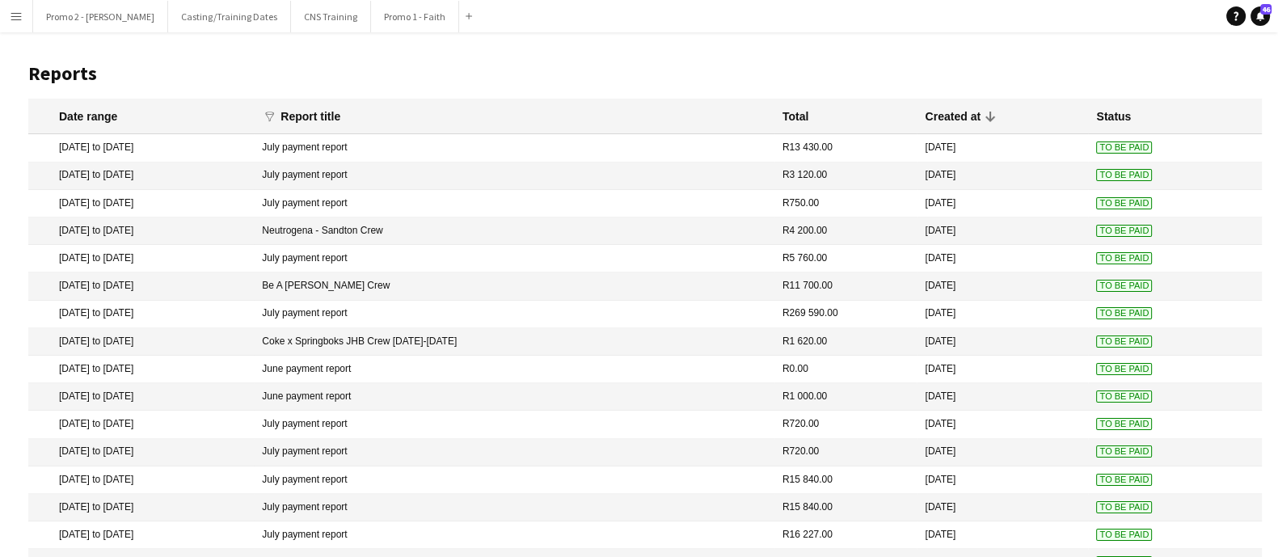 The height and width of the screenshot is (557, 1278). Describe the element at coordinates (846, 148) in the screenshot. I see `mat-cell: R13 430.00` at that location.